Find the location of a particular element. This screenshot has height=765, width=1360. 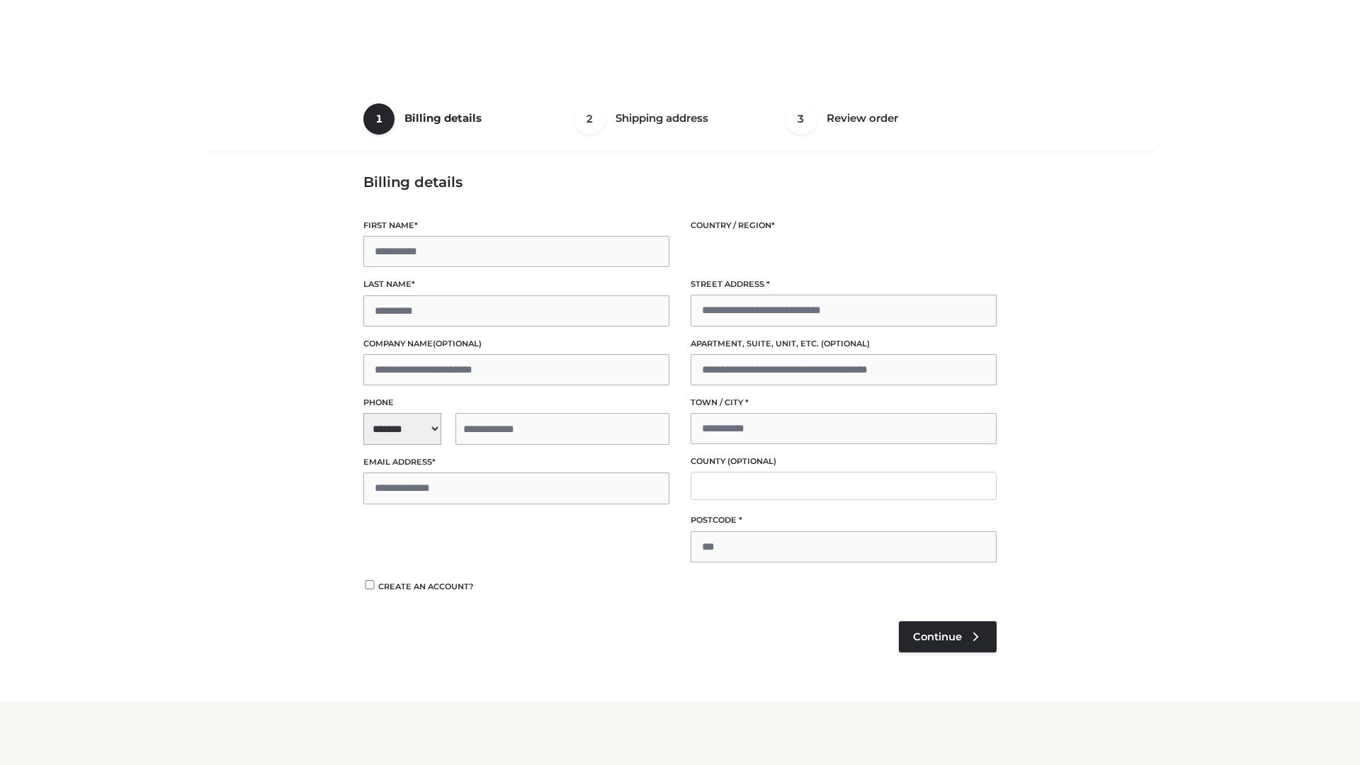

label: Postcode is located at coordinates (844, 520).